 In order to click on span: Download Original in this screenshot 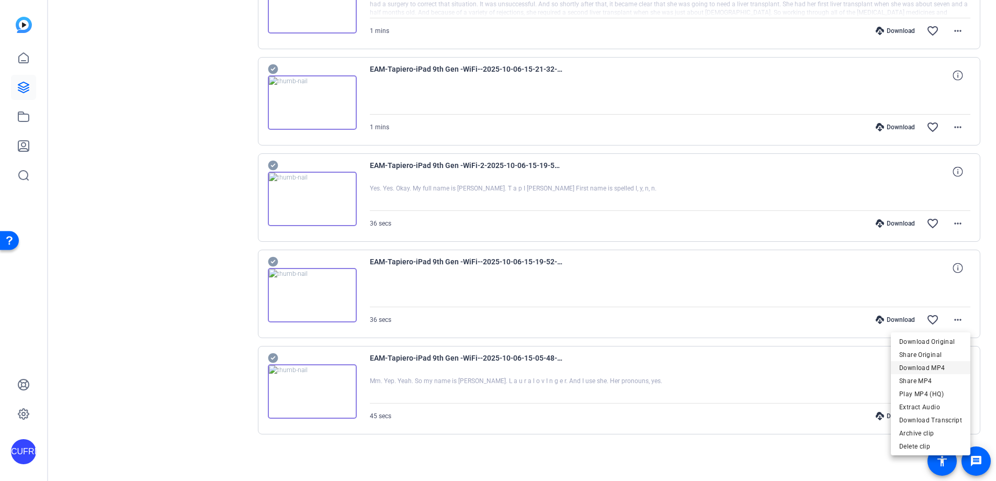, I will do `click(930, 342)`.